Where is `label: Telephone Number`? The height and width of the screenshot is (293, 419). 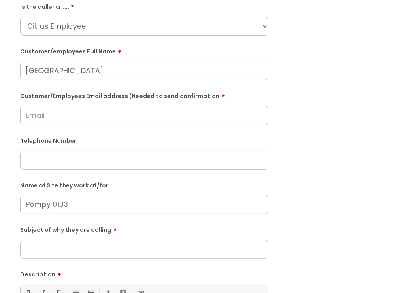 label: Telephone Number is located at coordinates (144, 140).